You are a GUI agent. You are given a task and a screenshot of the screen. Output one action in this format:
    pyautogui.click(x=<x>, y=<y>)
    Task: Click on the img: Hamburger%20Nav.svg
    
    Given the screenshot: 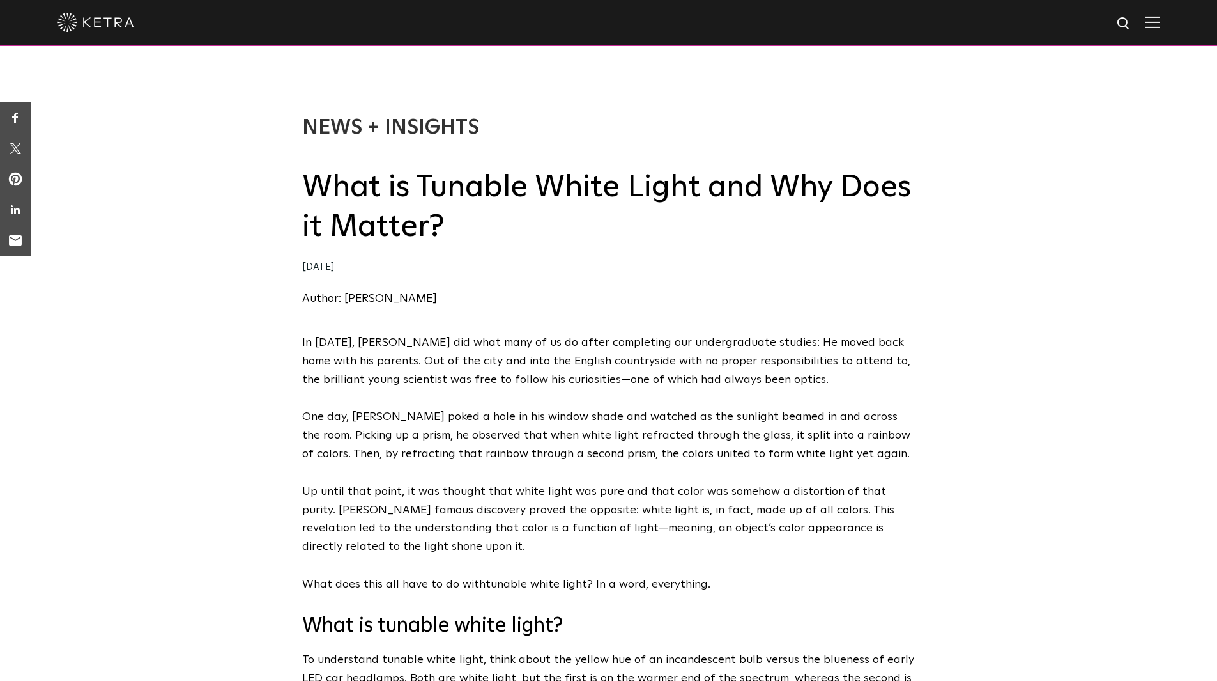 What is the action you would take?
    pyautogui.click(x=1153, y=22)
    